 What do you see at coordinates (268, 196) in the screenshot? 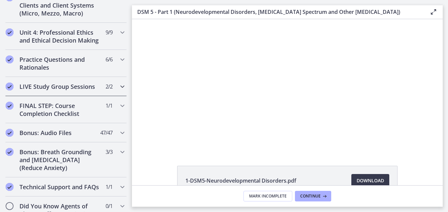
I see `span: Mark Incomplete` at bounding box center [268, 196].